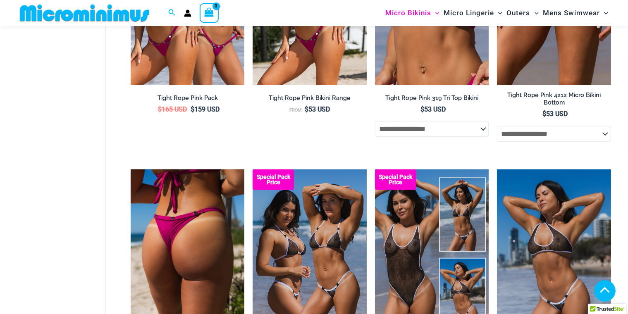  What do you see at coordinates (310, 100) in the screenshot?
I see `a: Tight Rope Pink Bikini Range` at bounding box center [310, 100].